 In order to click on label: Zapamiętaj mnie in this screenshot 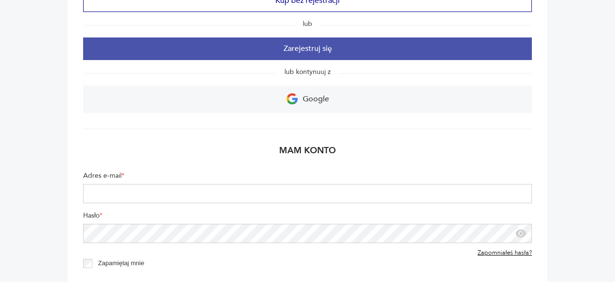, I will do `click(121, 263)`.